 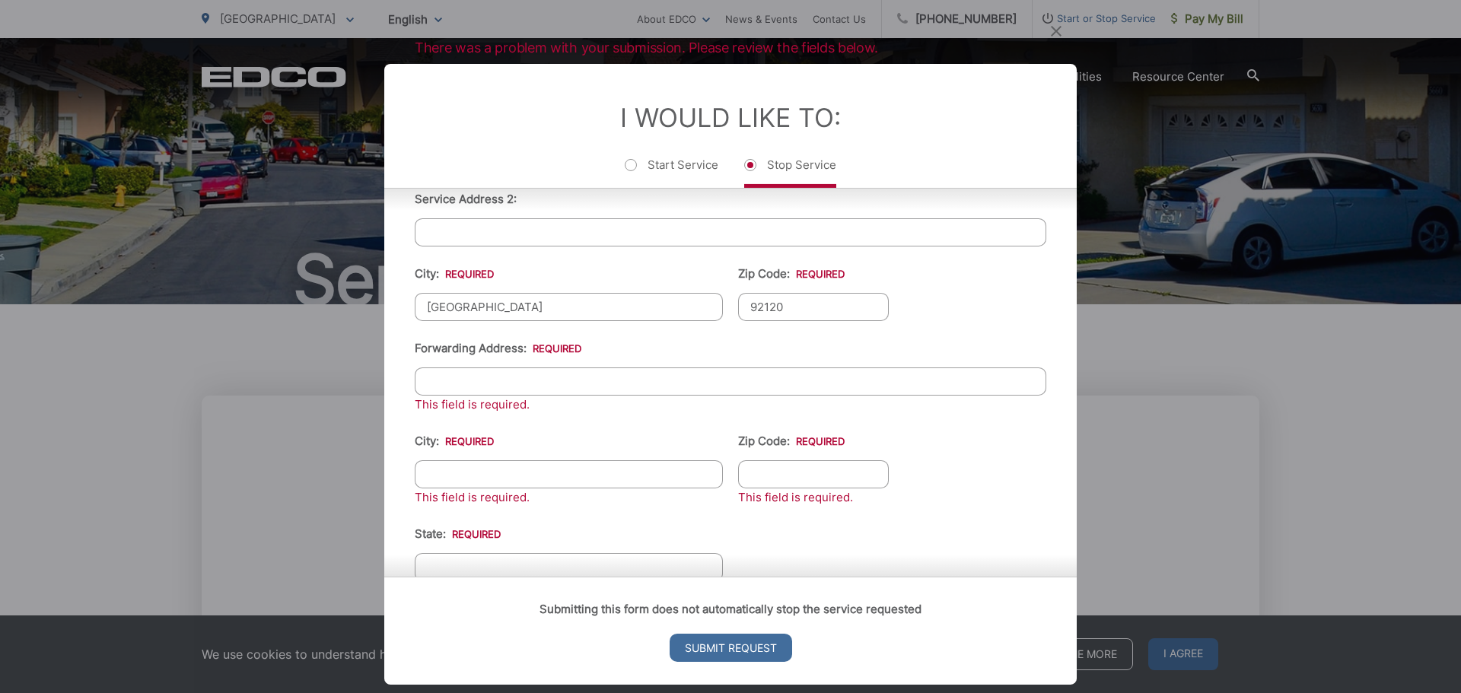 What do you see at coordinates (730, 116) in the screenshot?
I see `label: I Would Like To:` at bounding box center [730, 116].